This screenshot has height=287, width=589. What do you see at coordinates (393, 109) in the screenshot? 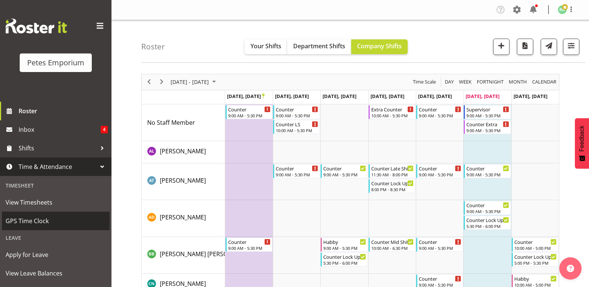
I see `div: Extra Counter` at bounding box center [393, 109].